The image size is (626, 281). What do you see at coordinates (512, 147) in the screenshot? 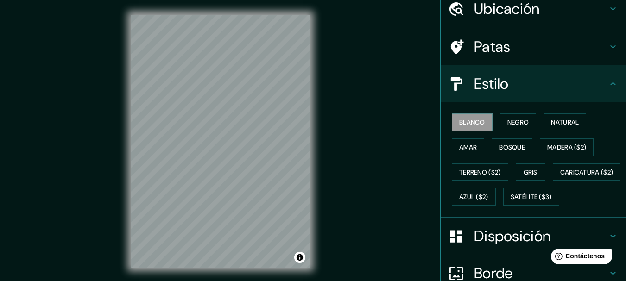
I see `font: Bosque` at bounding box center [512, 147].